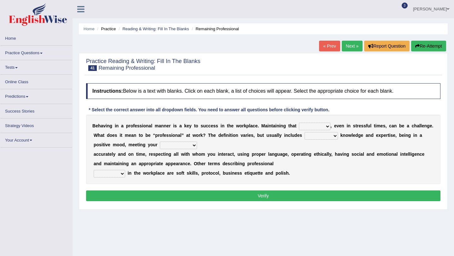 The image size is (454, 256). What do you see at coordinates (163, 135) in the screenshot?
I see `b: f` at bounding box center [163, 135].